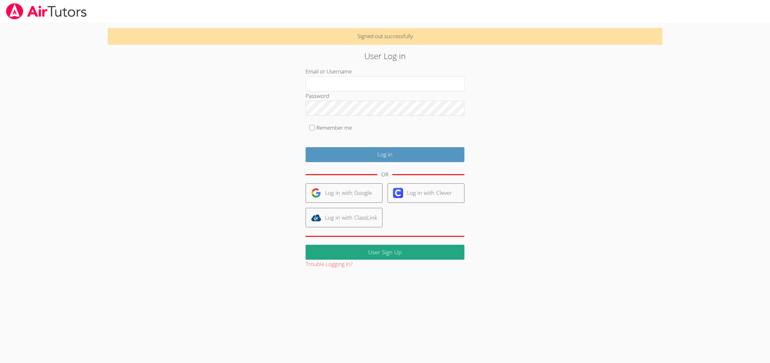  Describe the element at coordinates (384, 36) in the screenshot. I see `p: Signed out successfully` at that location.